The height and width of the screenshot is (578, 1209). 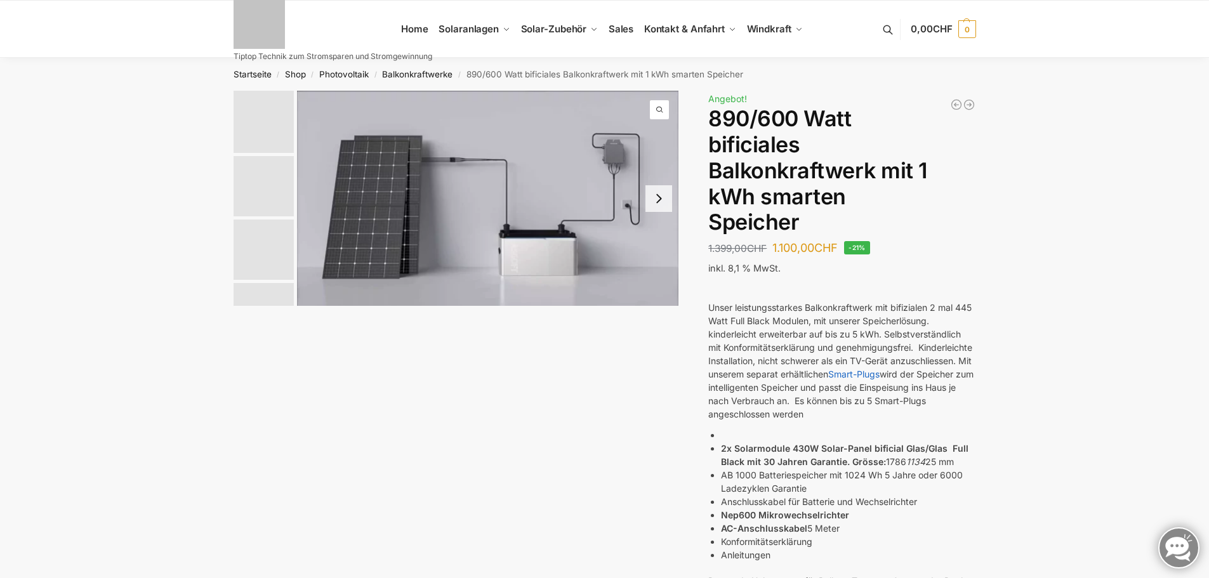 I want to click on button: Next slide, so click(x=659, y=199).